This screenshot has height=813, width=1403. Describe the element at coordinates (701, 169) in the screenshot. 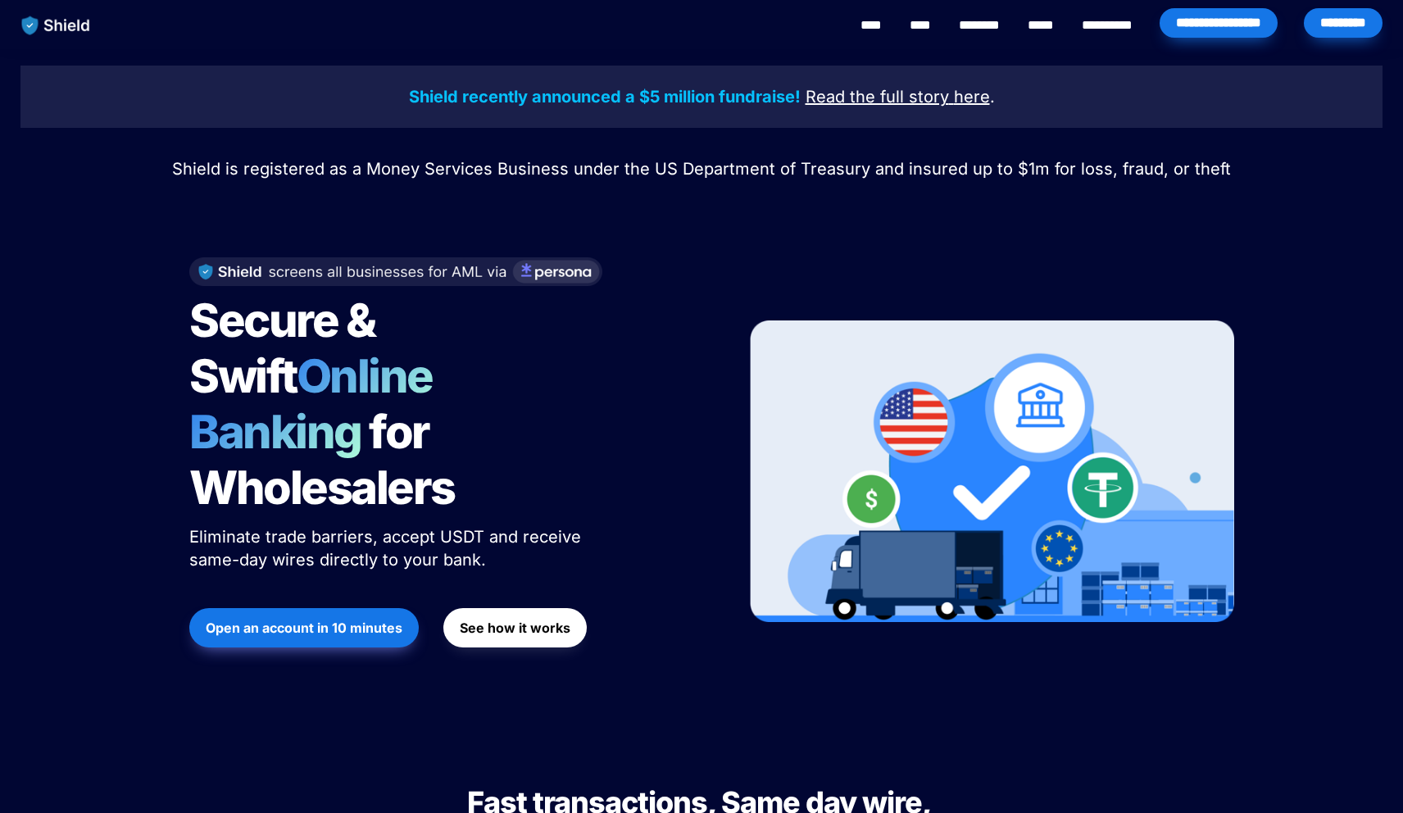

I see `span: Shield is registered as a Money Services Business under the US Department of Treasury and insured...` at that location.